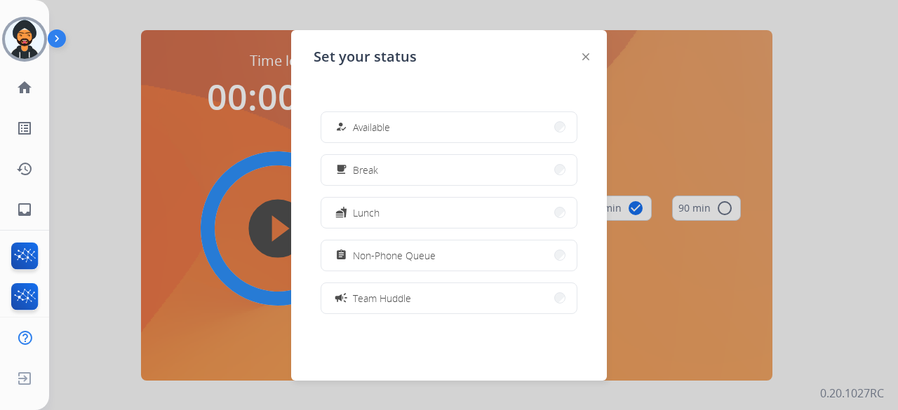 The width and height of the screenshot is (898, 410). What do you see at coordinates (366, 170) in the screenshot?
I see `span: Break` at bounding box center [366, 170].